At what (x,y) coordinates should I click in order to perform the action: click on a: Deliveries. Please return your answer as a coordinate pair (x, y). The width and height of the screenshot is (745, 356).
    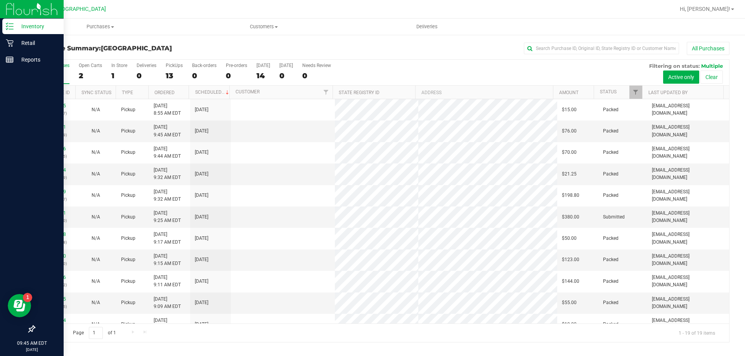
    Looking at the image, I should click on (427, 27).